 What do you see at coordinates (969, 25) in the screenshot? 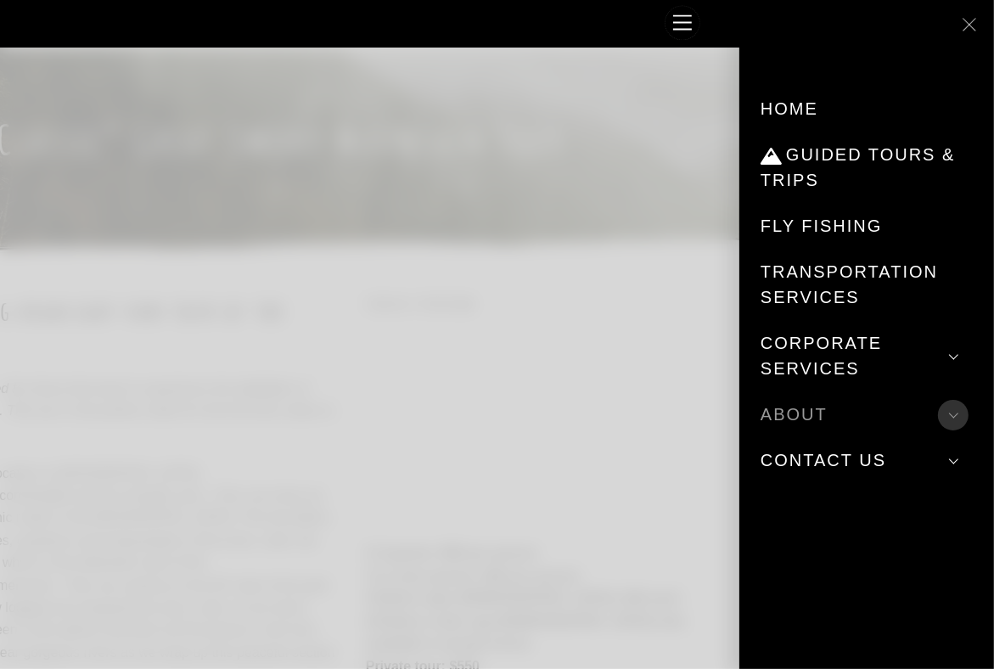
I see `a: Close menu` at bounding box center [969, 25].